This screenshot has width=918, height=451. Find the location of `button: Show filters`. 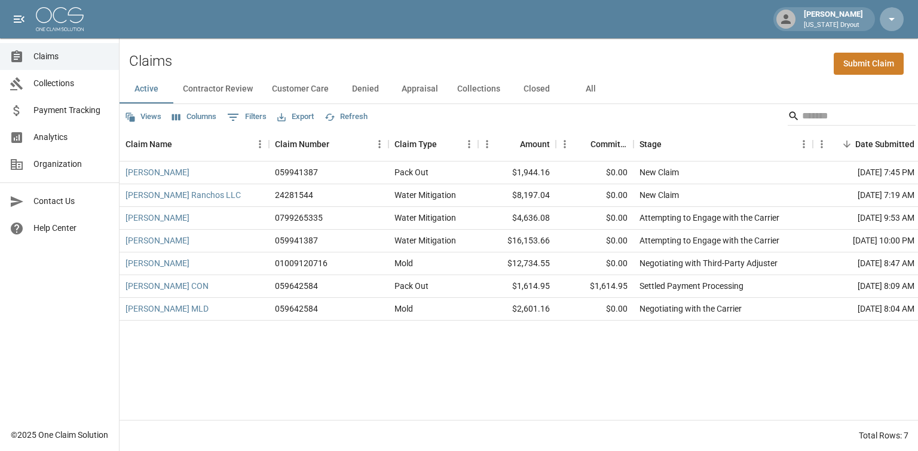

button: Show filters is located at coordinates (247, 117).